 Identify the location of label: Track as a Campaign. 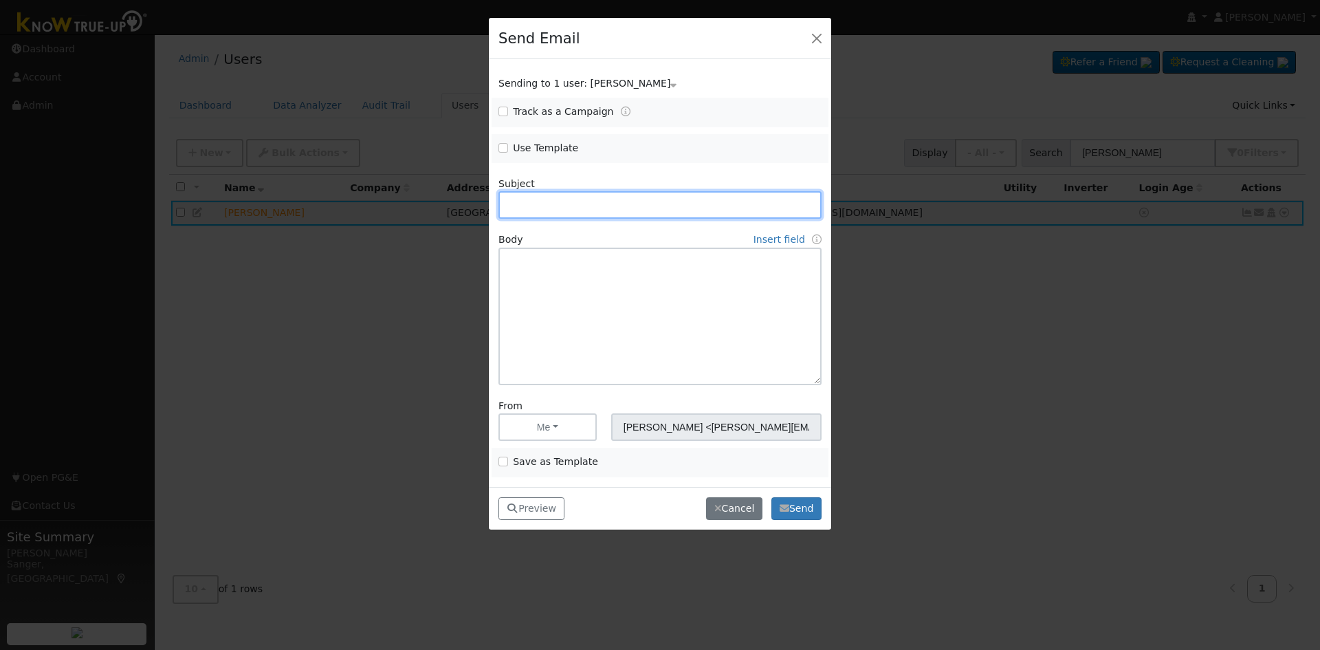
(563, 111).